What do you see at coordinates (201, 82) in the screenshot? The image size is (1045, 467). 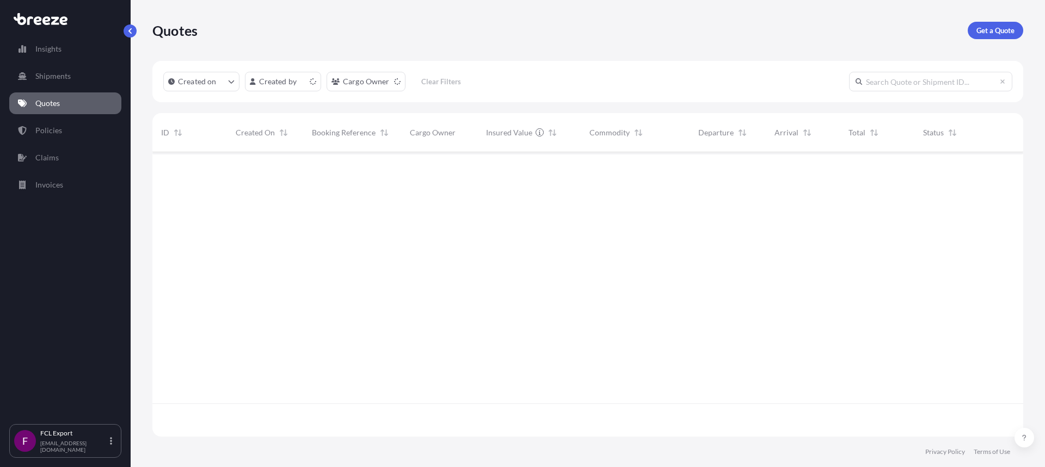 I see `button: createdOn Filter options` at bounding box center [201, 82].